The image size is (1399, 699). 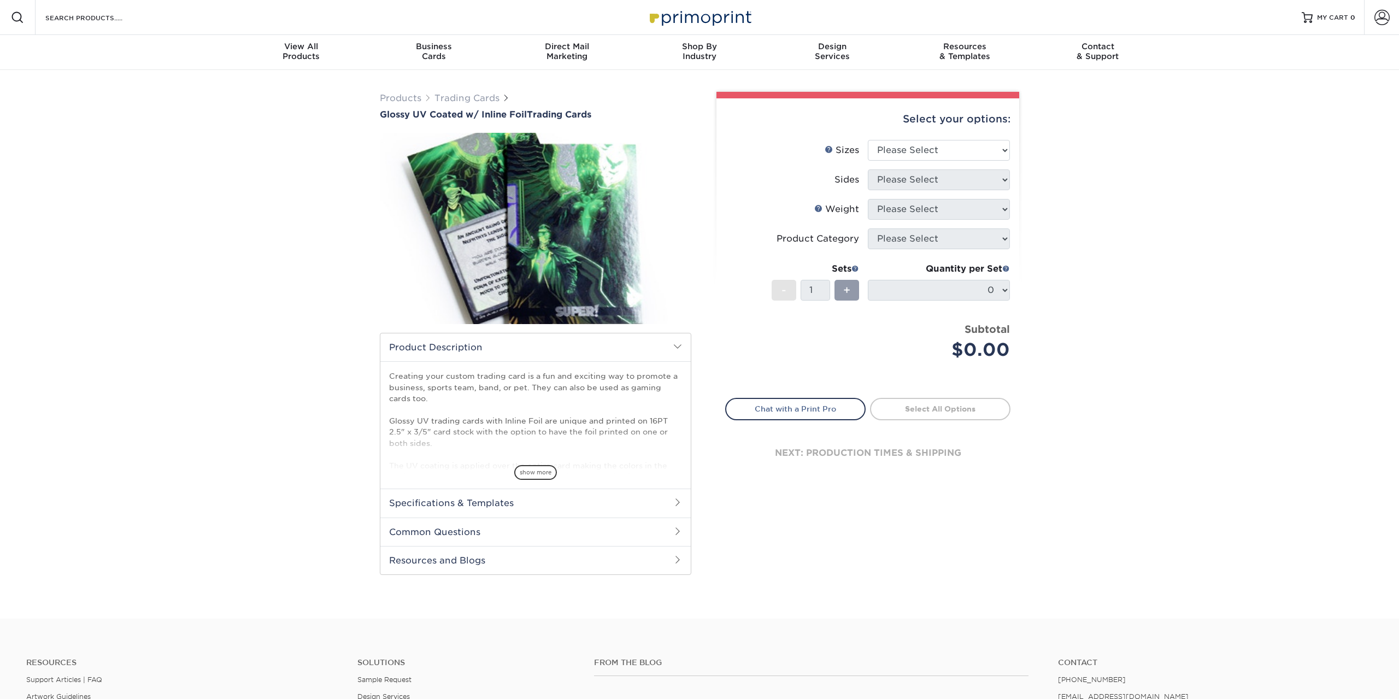 I want to click on a: Products, so click(x=401, y=98).